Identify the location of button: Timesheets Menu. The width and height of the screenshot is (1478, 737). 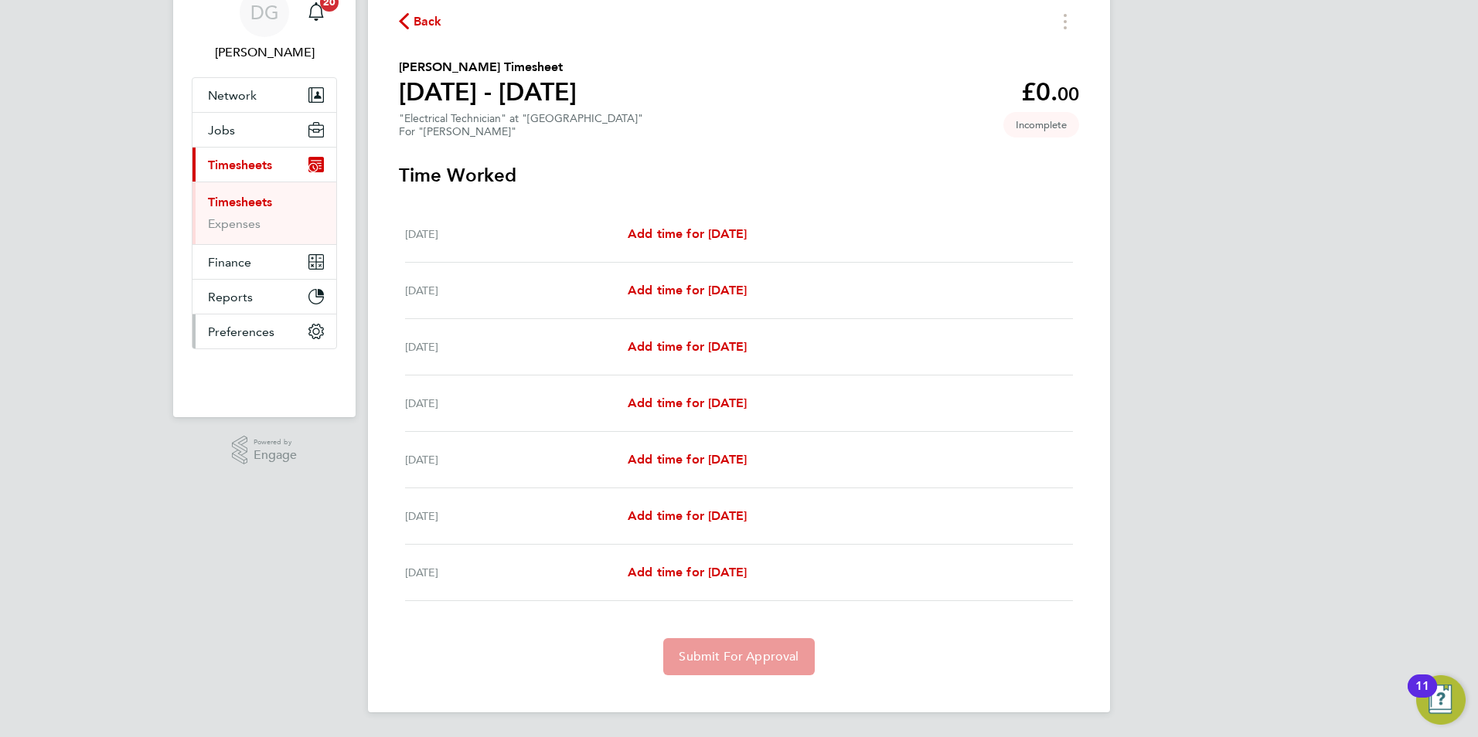
(1065, 21).